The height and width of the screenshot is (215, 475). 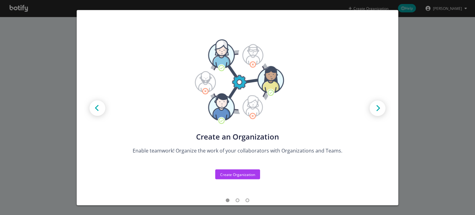 What do you see at coordinates (378, 109) in the screenshot?
I see `img: Next arrow` at bounding box center [378, 109].